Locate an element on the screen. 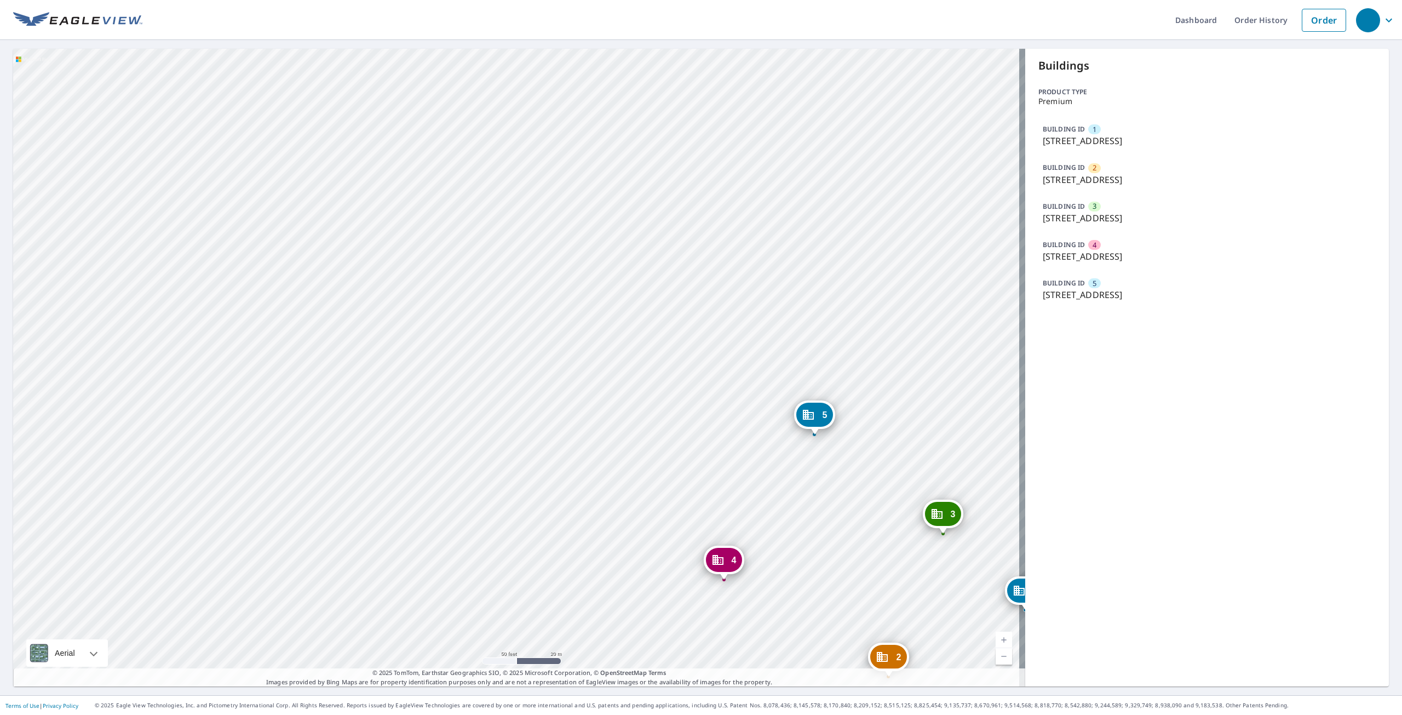  div: Dropped pin, building 4, Commercial property, 2935 Rosebud Rd Loganville, GA 30052 is located at coordinates (724, 563).